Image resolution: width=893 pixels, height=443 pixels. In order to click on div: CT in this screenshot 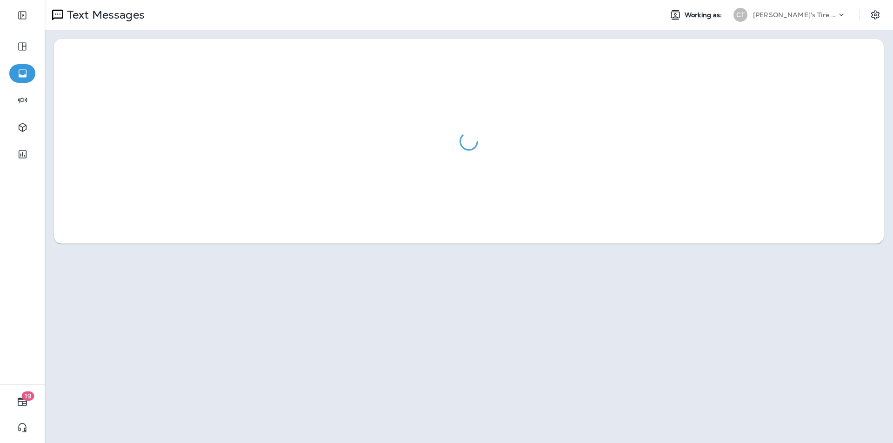, I will do `click(741, 15)`.